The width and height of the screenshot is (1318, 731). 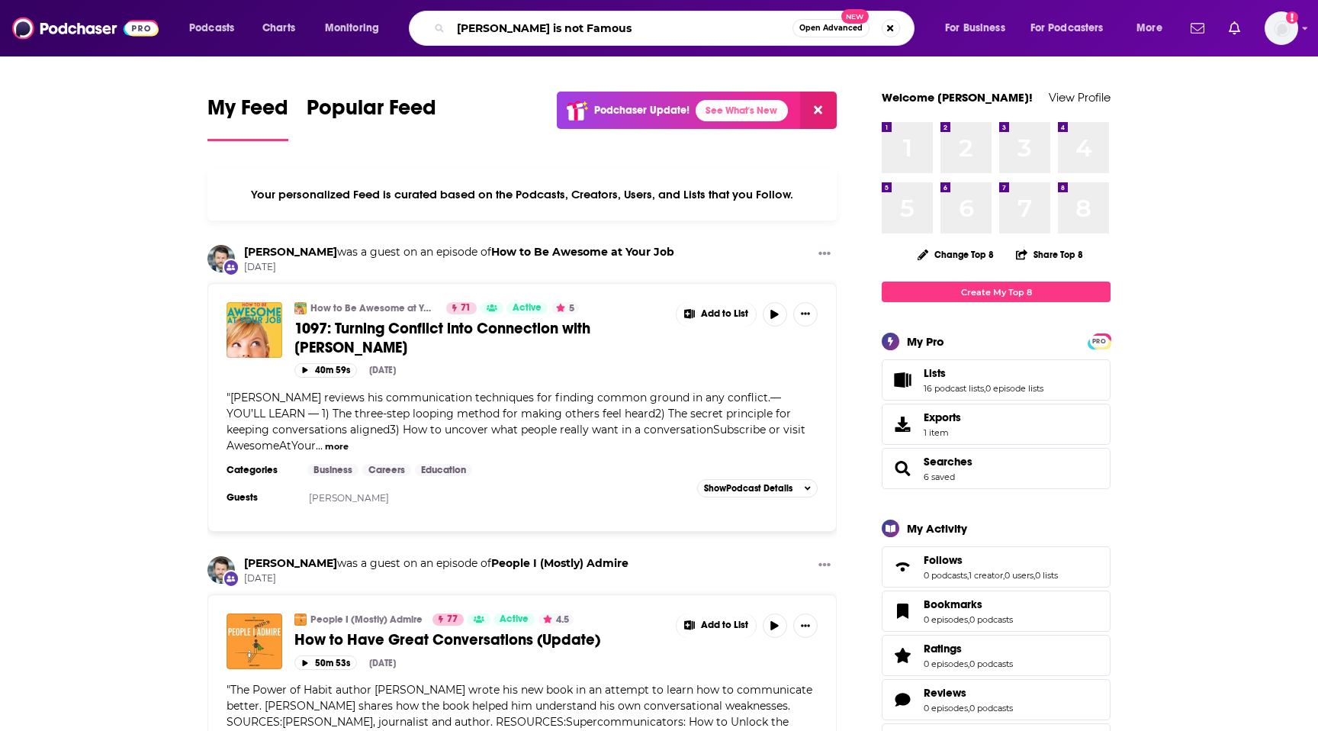 What do you see at coordinates (1292, 18) in the screenshot?
I see `svg: Add a profile image` at bounding box center [1292, 18].